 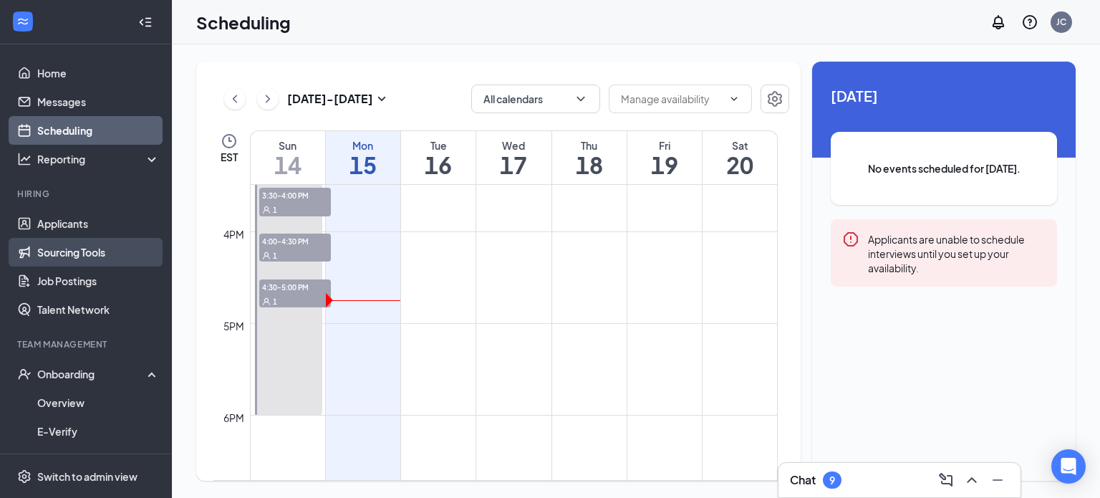 I want to click on a: September 20, 2025, so click(x=740, y=158).